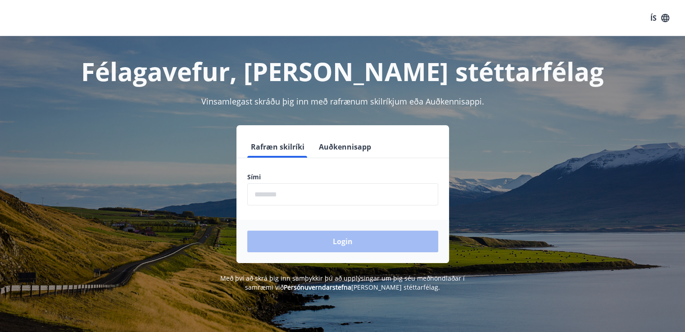 The height and width of the screenshot is (332, 685). I want to click on button: Rafræn skilríki, so click(277, 147).